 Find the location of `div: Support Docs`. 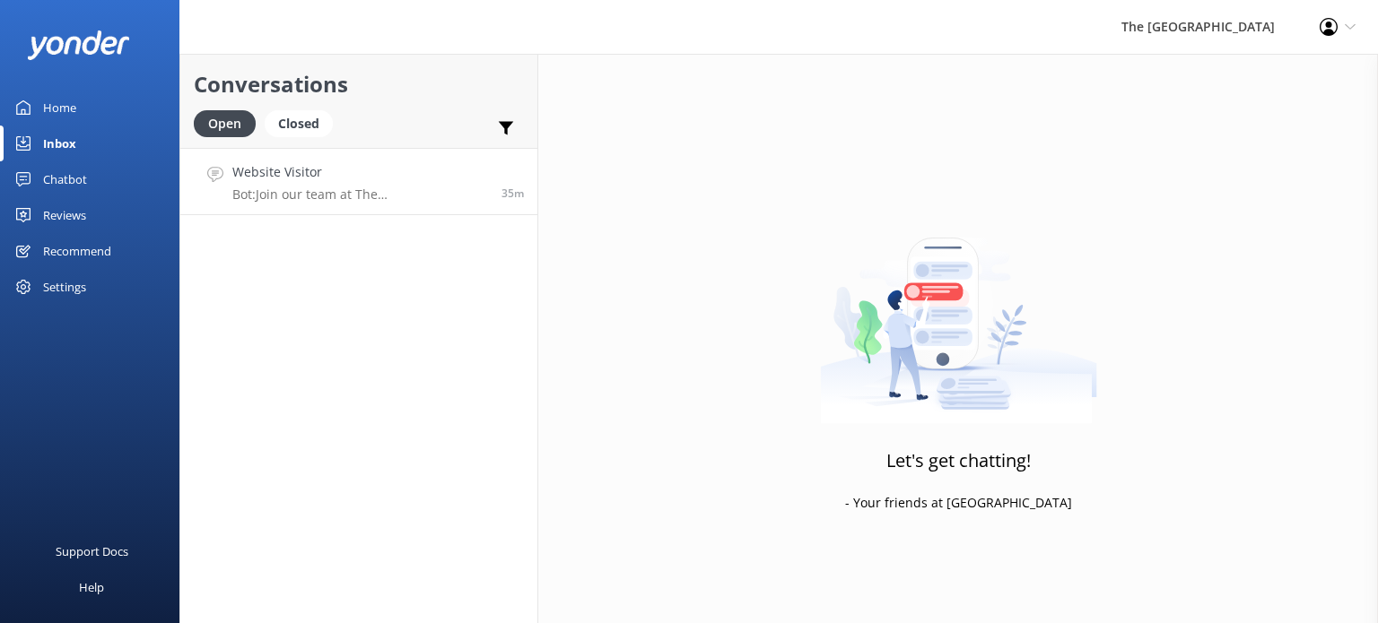

div: Support Docs is located at coordinates (92, 552).